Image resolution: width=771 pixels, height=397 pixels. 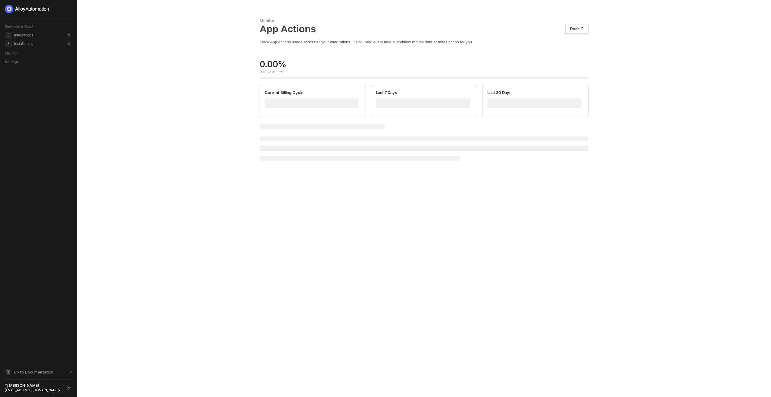 I want to click on div: Last 7 Days, so click(x=386, y=92).